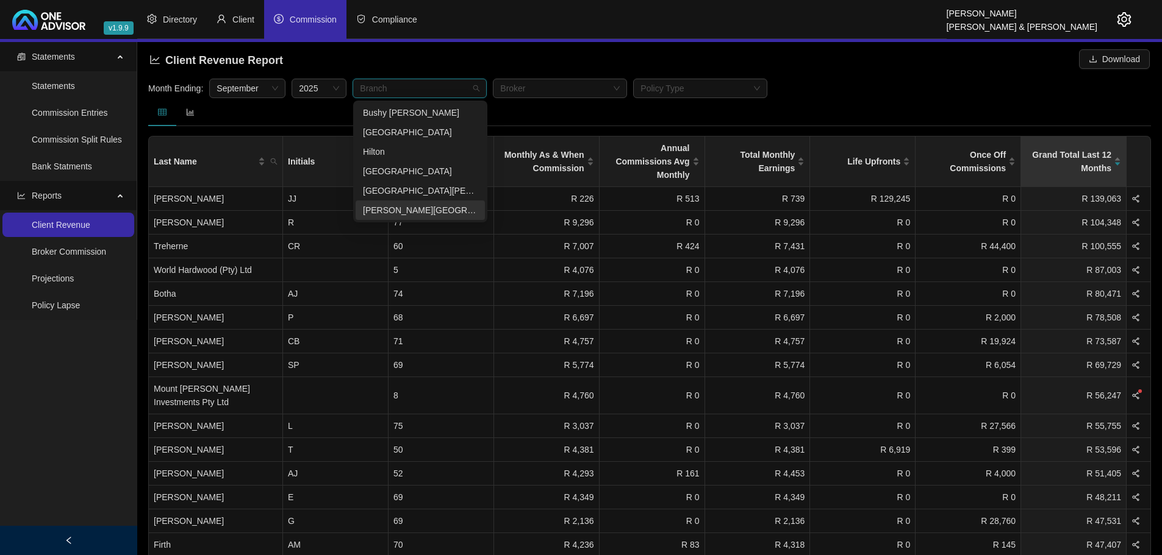 This screenshot has height=555, width=1162. Describe the element at coordinates (757, 318) in the screenshot. I see `td: R 6,697` at that location.